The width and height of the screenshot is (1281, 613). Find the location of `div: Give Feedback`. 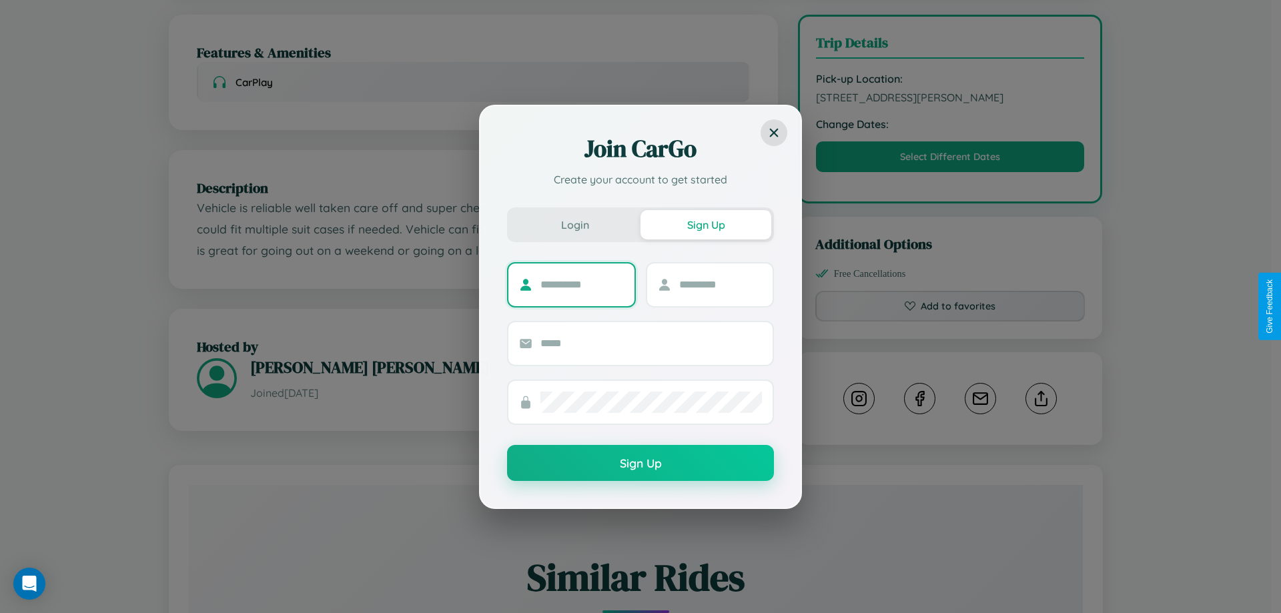

div: Give Feedback is located at coordinates (1269, 306).